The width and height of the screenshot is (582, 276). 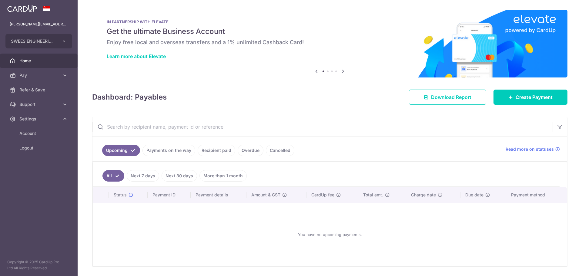 I want to click on span: Charge date, so click(x=423, y=195).